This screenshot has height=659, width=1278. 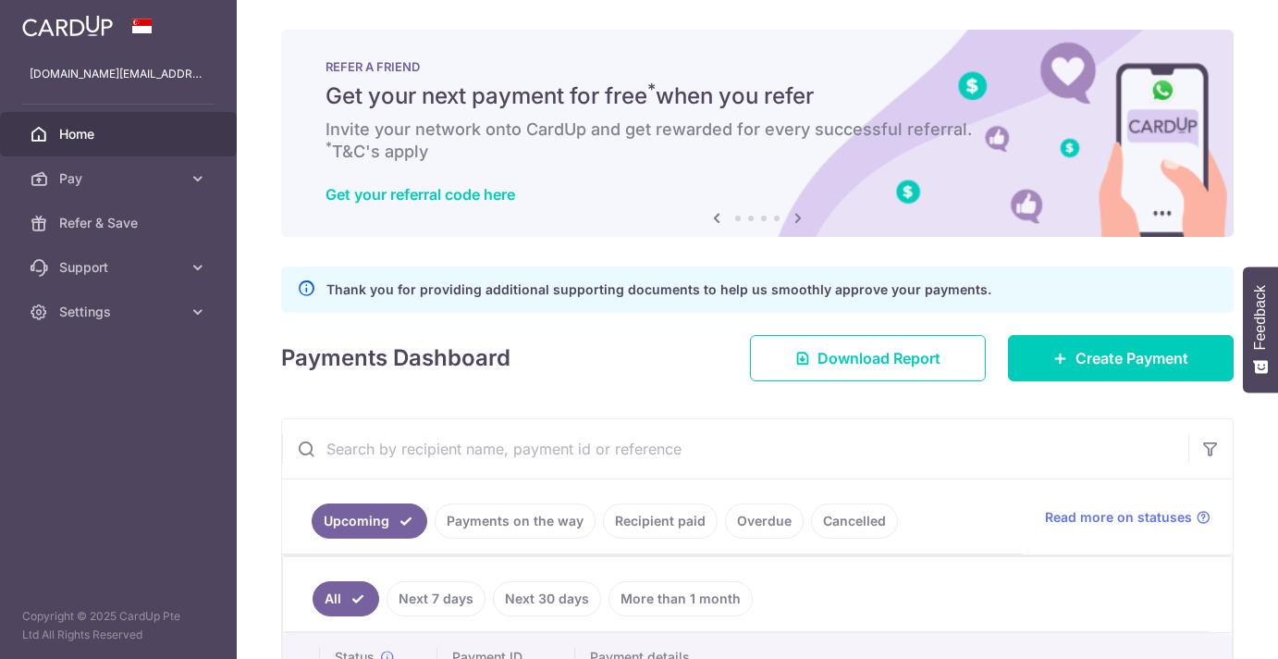 What do you see at coordinates (1118, 517) in the screenshot?
I see `span: Read more on statuses` at bounding box center [1118, 517].